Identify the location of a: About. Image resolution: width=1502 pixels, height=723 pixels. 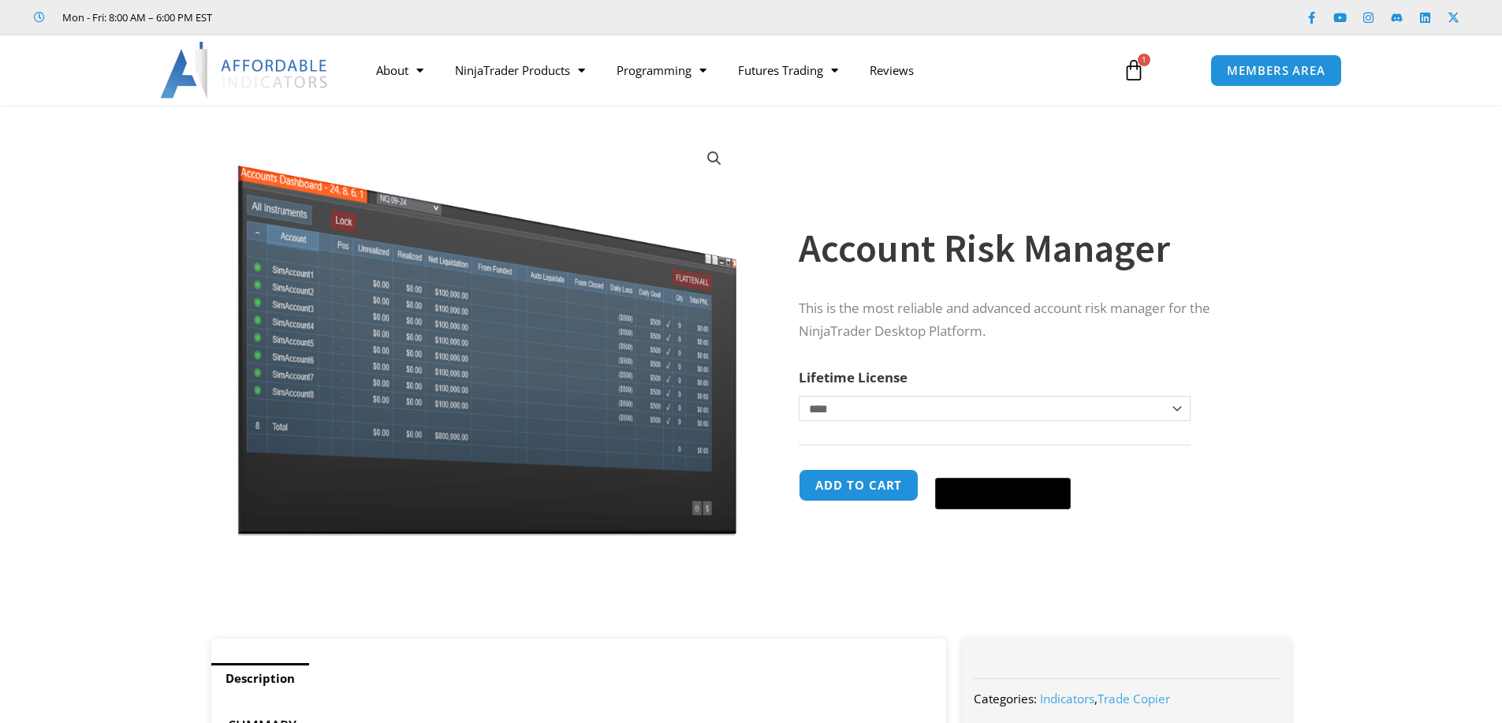
(400, 70).